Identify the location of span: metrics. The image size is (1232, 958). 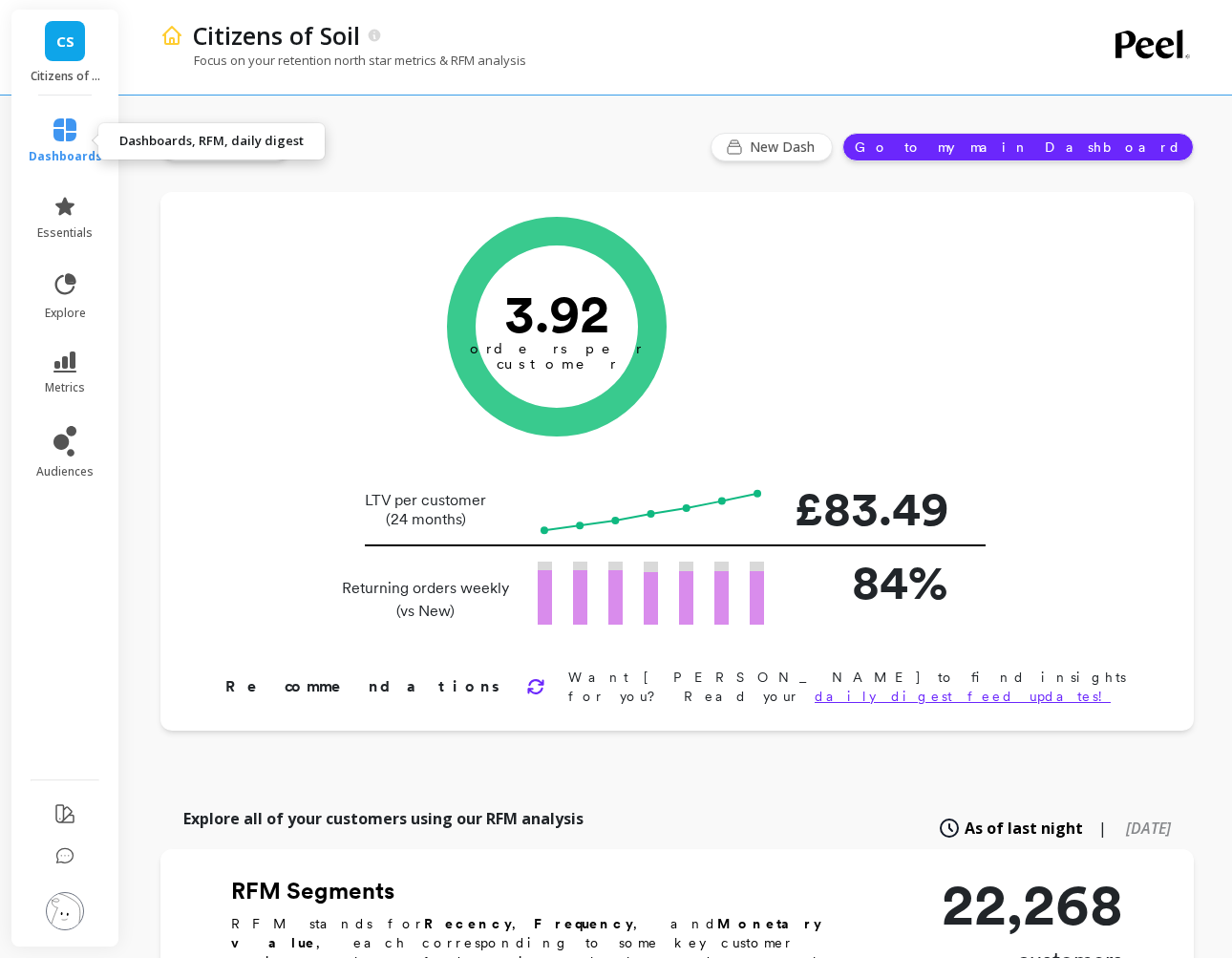
(65, 388).